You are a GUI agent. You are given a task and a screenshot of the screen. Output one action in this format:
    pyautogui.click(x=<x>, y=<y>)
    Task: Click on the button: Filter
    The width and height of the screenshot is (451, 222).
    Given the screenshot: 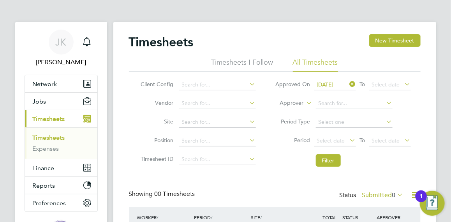 What is the action you would take?
    pyautogui.click(x=328, y=160)
    